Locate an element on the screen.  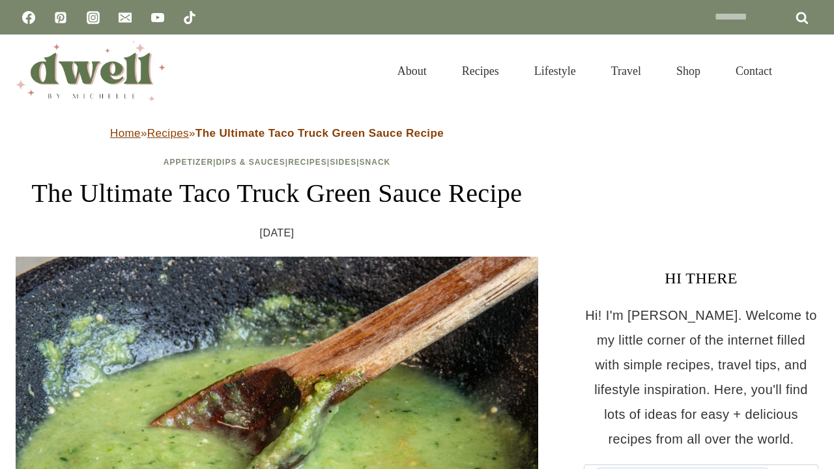
a: Facebook is located at coordinates (29, 18).